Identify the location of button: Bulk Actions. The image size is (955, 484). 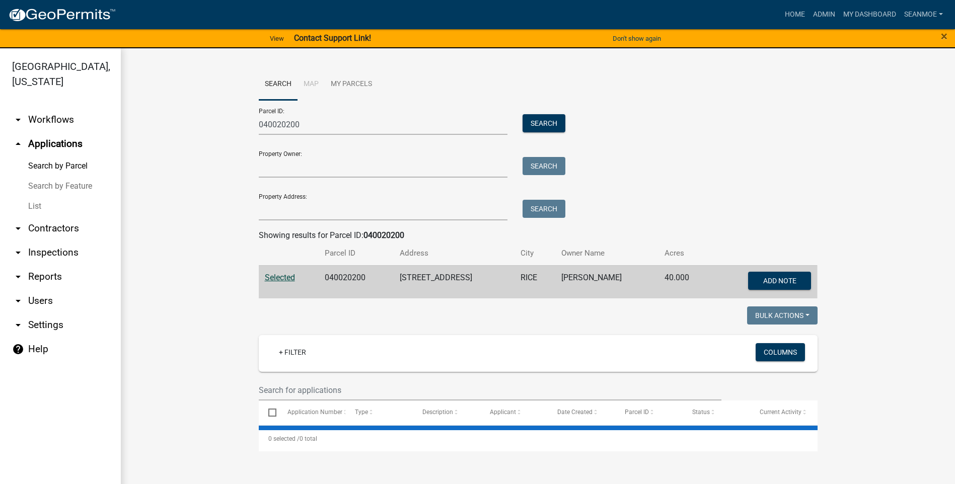
(782, 315).